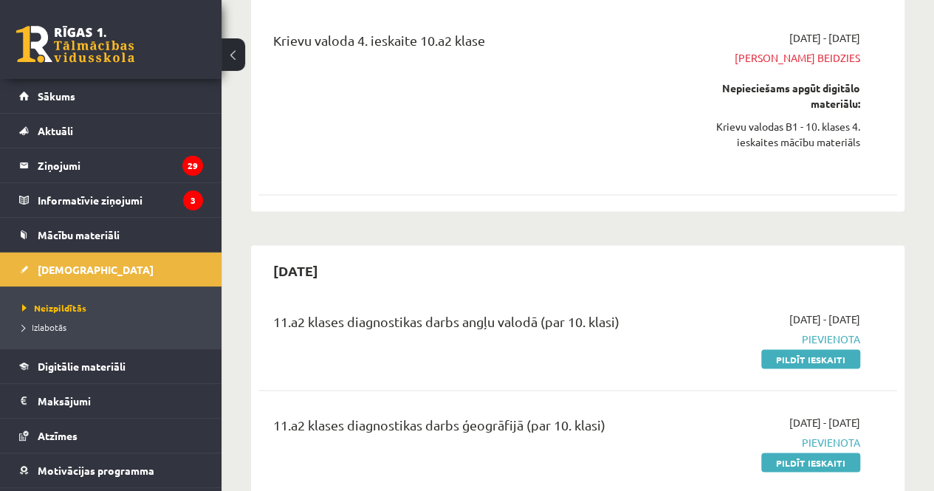 The image size is (934, 491). Describe the element at coordinates (111, 165) in the screenshot. I see `a: Ziņojumi29` at that location.